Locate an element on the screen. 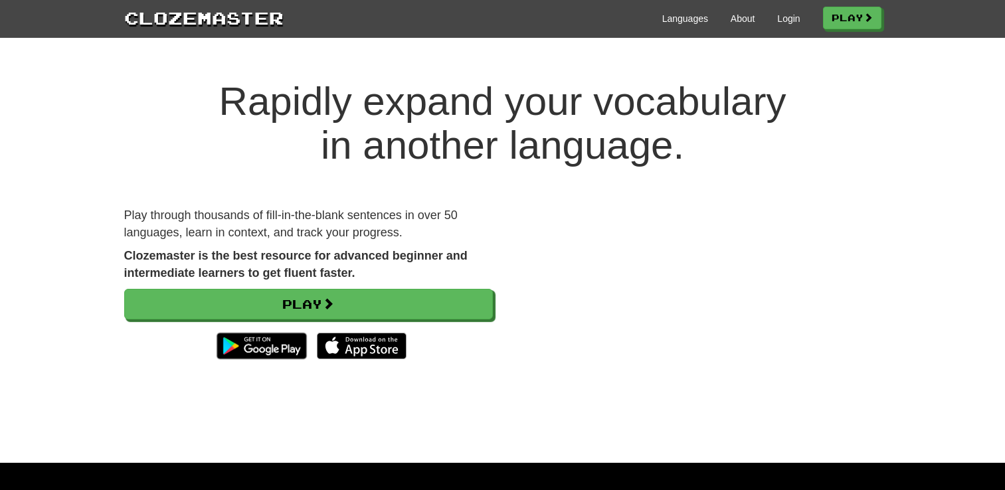  img: Download_on_the_App_Store_Badge_US-UK_135x40-25178aeef6eb6b83b96f5f2d004eda3bffbb37122de64afbaef7... is located at coordinates (361, 346).